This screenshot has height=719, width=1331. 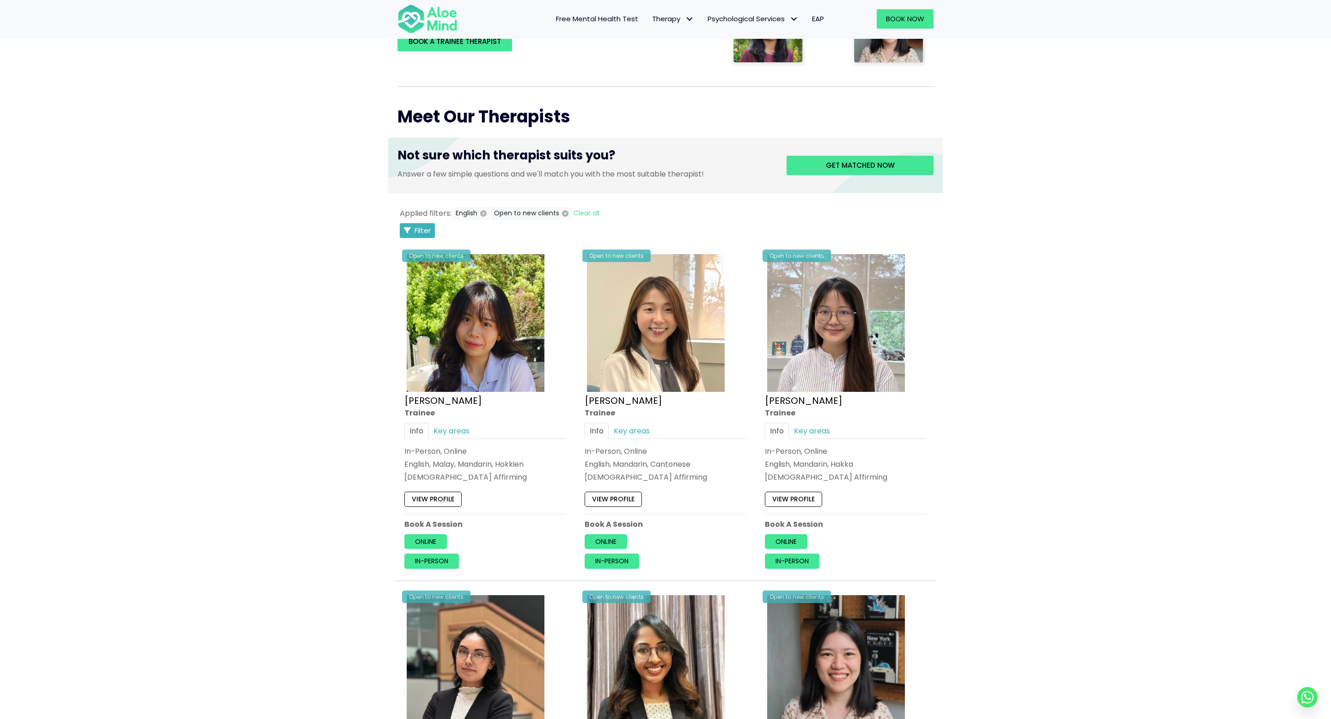 What do you see at coordinates (665, 464) in the screenshot?
I see `p: English, Mandarin, Cantonese` at bounding box center [665, 464].